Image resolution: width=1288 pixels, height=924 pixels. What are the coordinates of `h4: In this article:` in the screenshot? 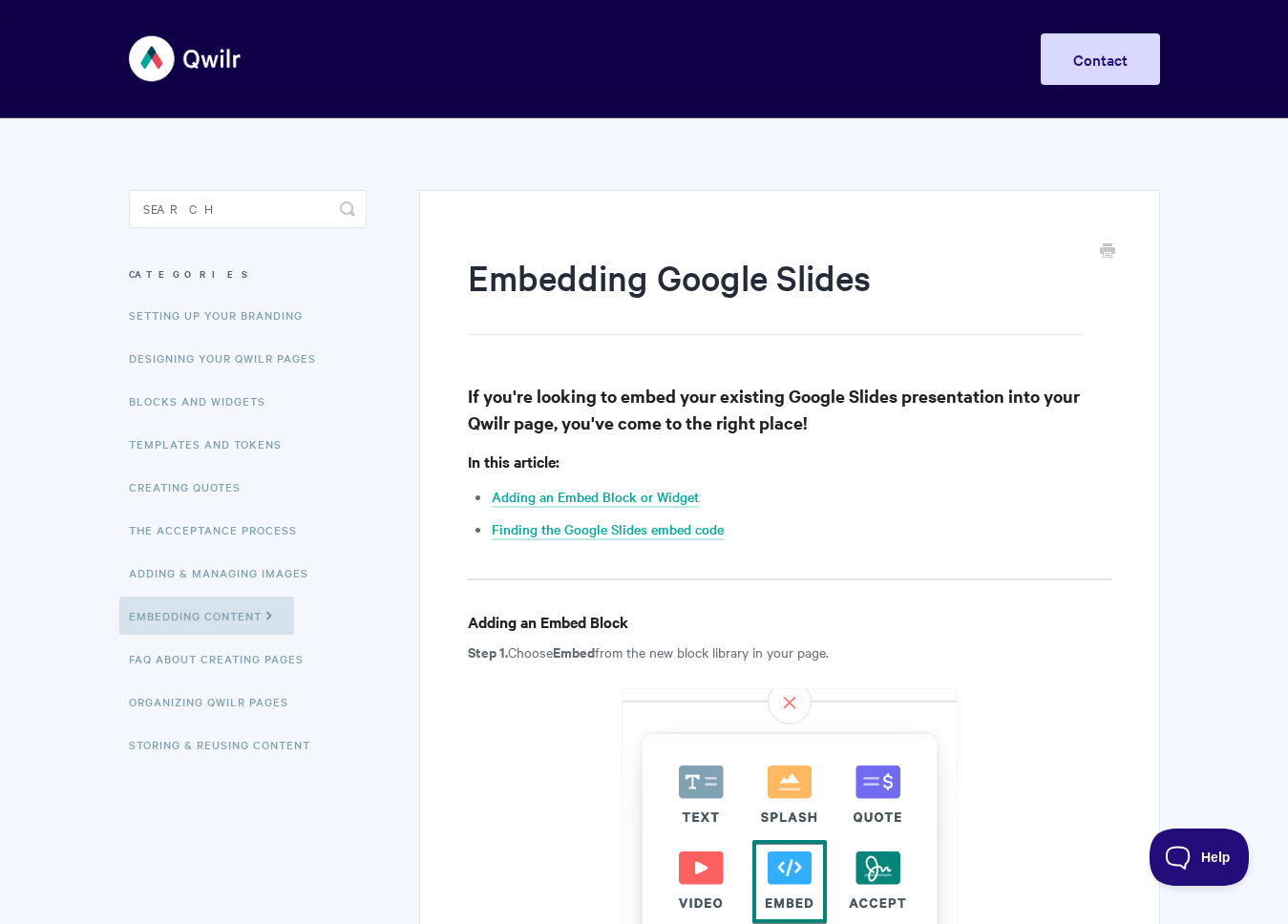 It's located at (789, 461).